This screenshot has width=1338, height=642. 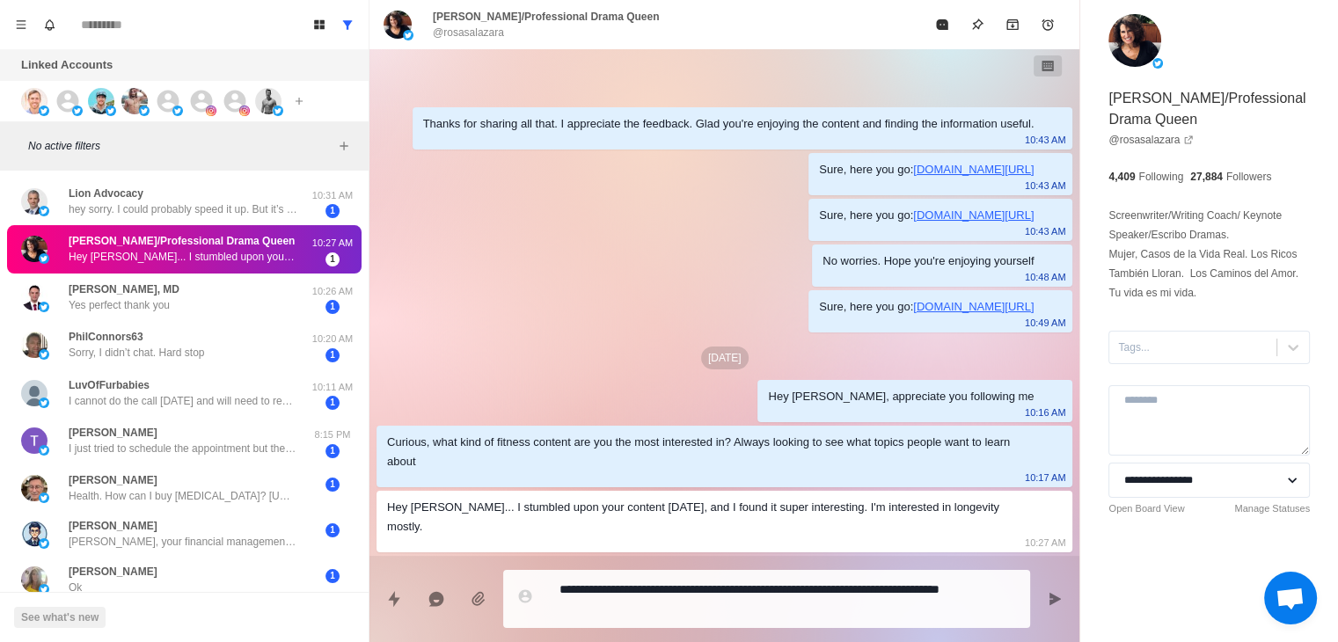 What do you see at coordinates (1045, 323) in the screenshot?
I see `p: 10:49 AM` at bounding box center [1045, 323].